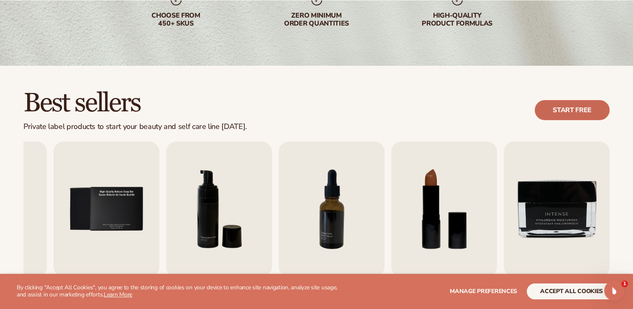  Describe the element at coordinates (571, 291) in the screenshot. I see `button: accept all cookies` at that location.